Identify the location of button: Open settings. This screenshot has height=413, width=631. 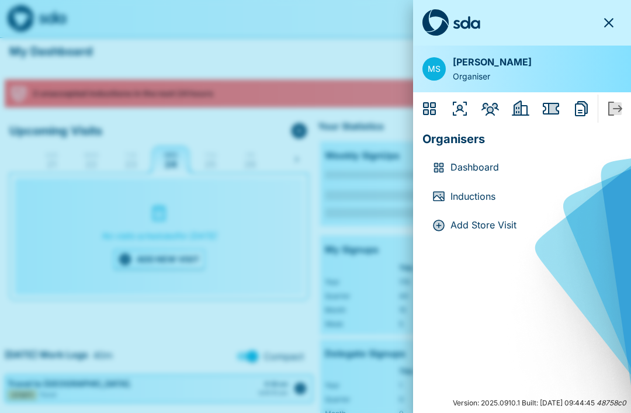
(434, 69).